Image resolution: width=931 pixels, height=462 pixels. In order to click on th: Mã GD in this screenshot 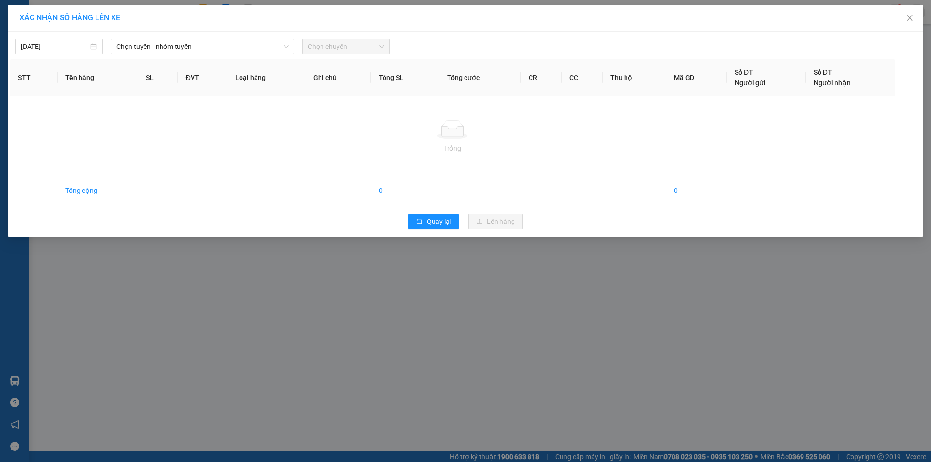, I will do `click(696, 78)`.